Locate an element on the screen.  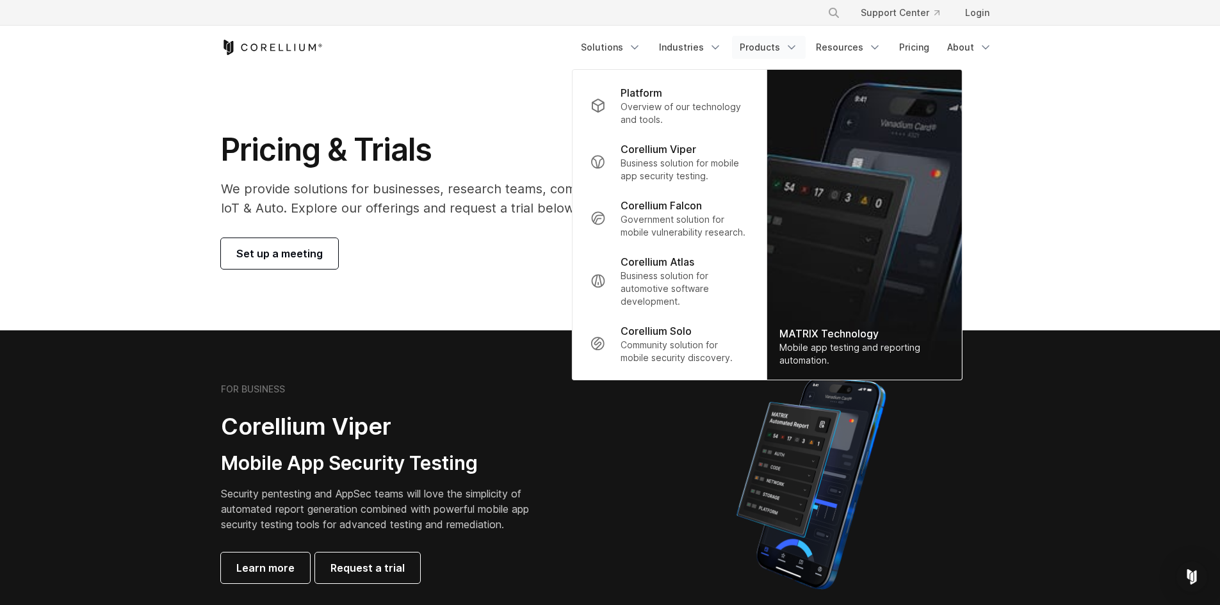
h2: Corellium Viper is located at coordinates (385, 427).